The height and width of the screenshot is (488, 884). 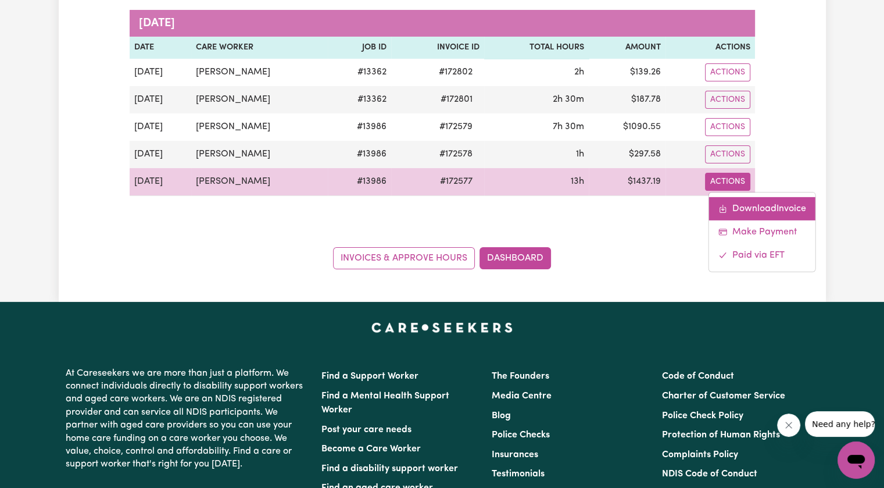 I want to click on a: Dashboard, so click(x=515, y=258).